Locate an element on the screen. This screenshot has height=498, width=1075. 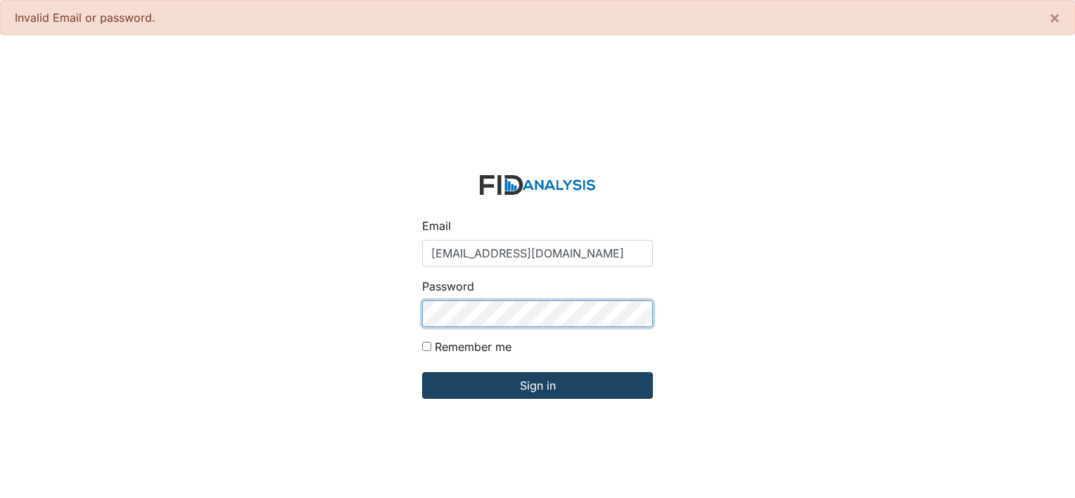
label: Email is located at coordinates (436, 226).